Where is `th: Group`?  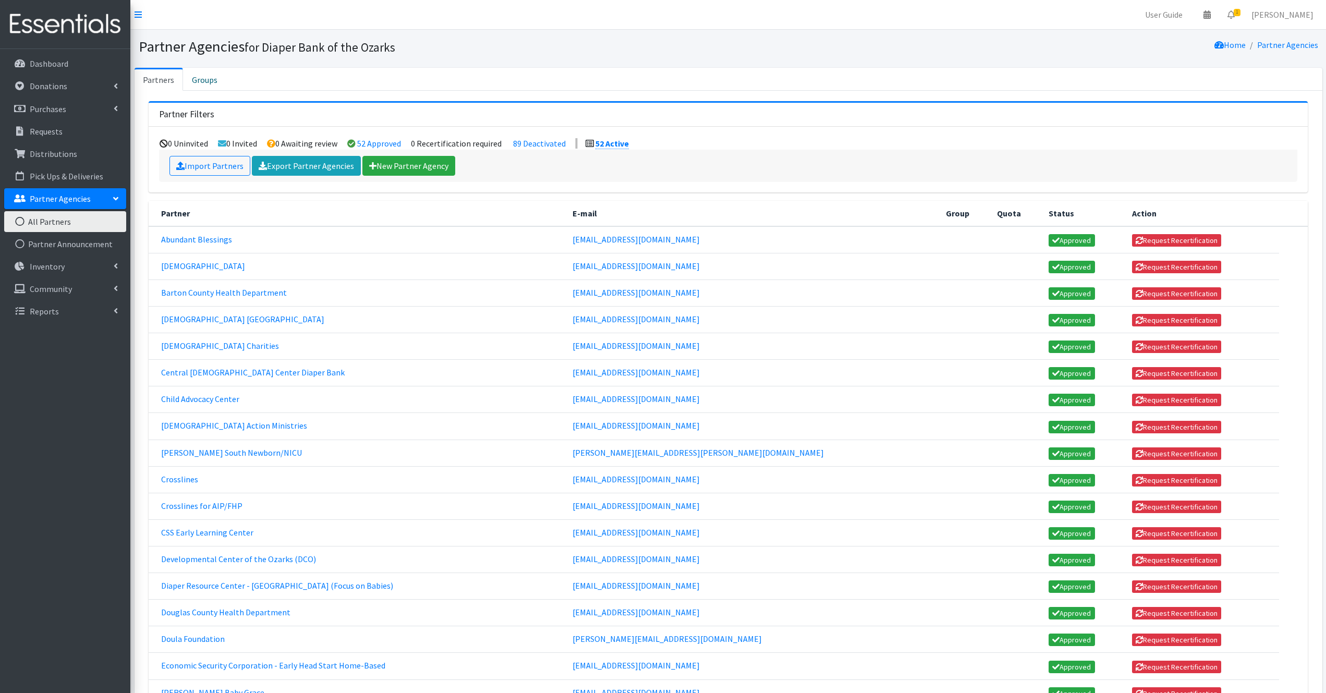
th: Group is located at coordinates (966, 213).